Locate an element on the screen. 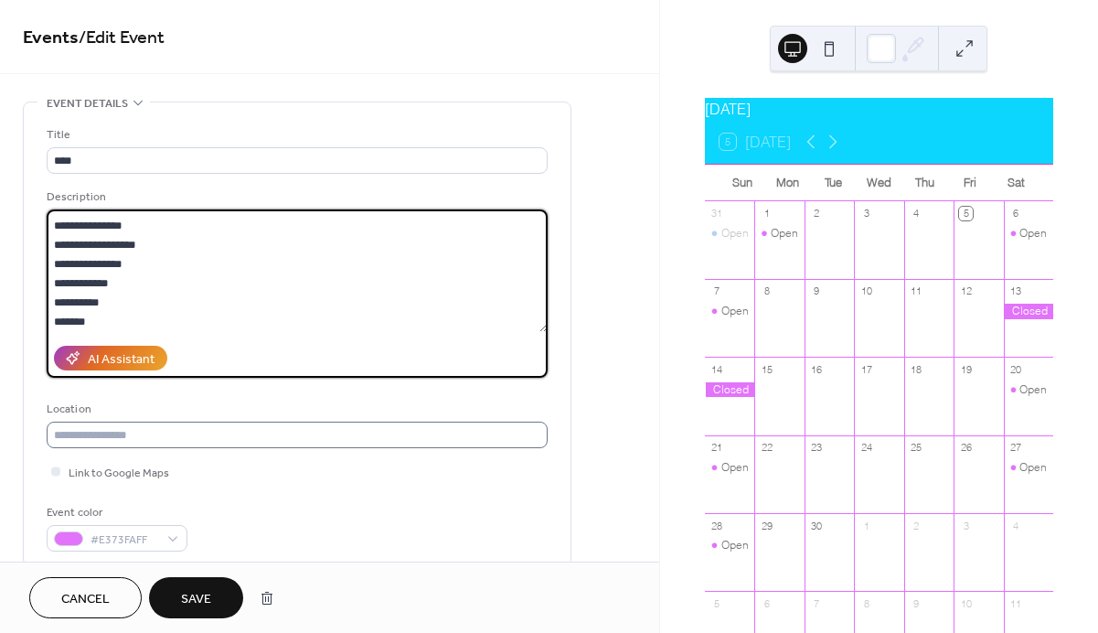  button: Cancel is located at coordinates (85, 597).